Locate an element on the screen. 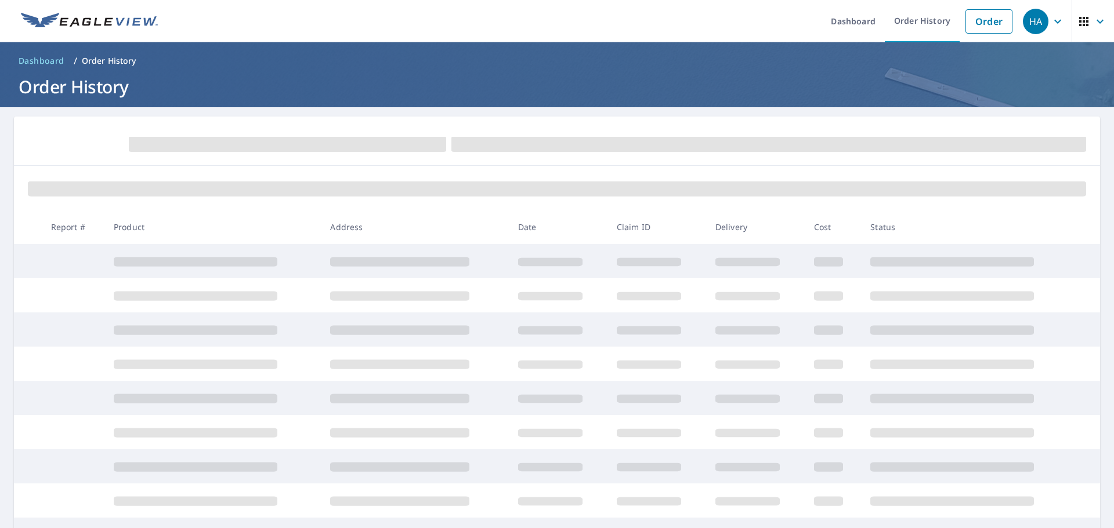 The width and height of the screenshot is (1114, 528). nav: breadcrumb is located at coordinates (557, 61).